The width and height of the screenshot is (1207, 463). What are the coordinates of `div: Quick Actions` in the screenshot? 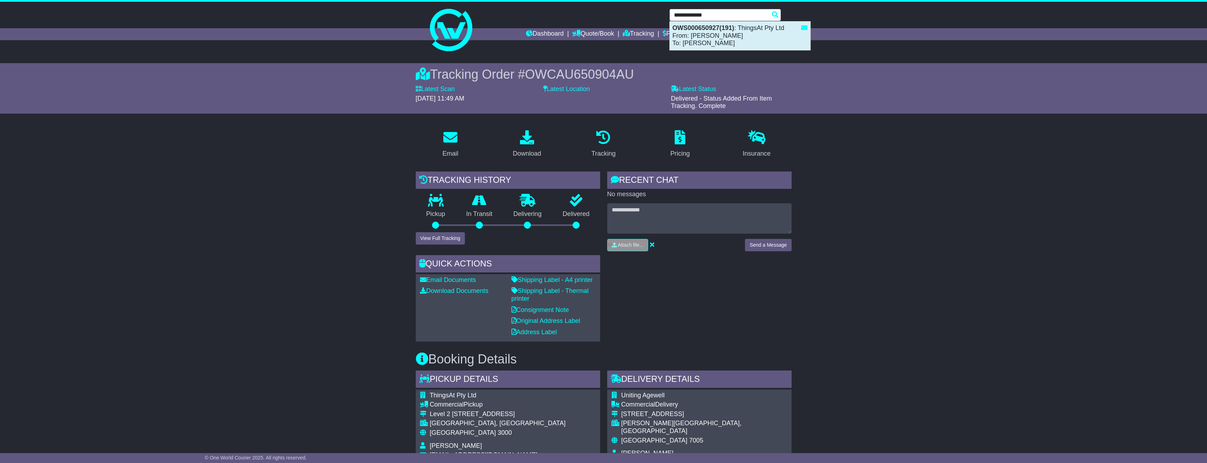 It's located at (508, 265).